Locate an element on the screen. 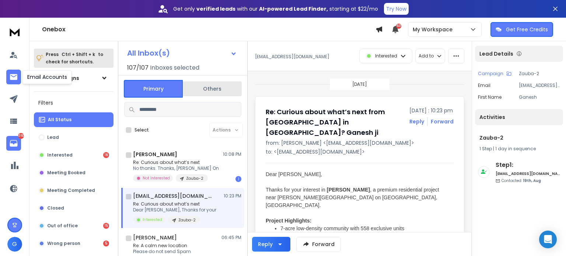 This screenshot has width=566, height=256. p: 06:45 PM is located at coordinates (231, 237).